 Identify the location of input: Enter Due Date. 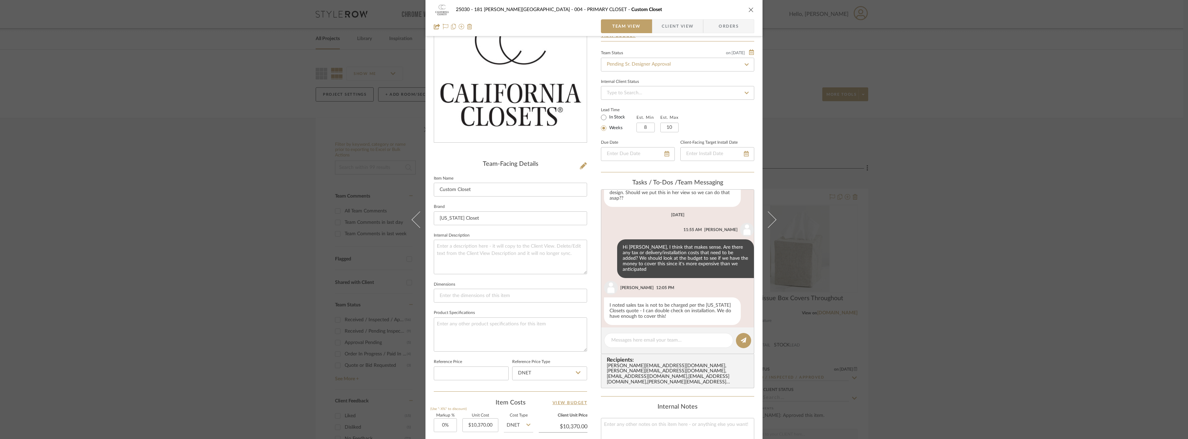
(638, 154).